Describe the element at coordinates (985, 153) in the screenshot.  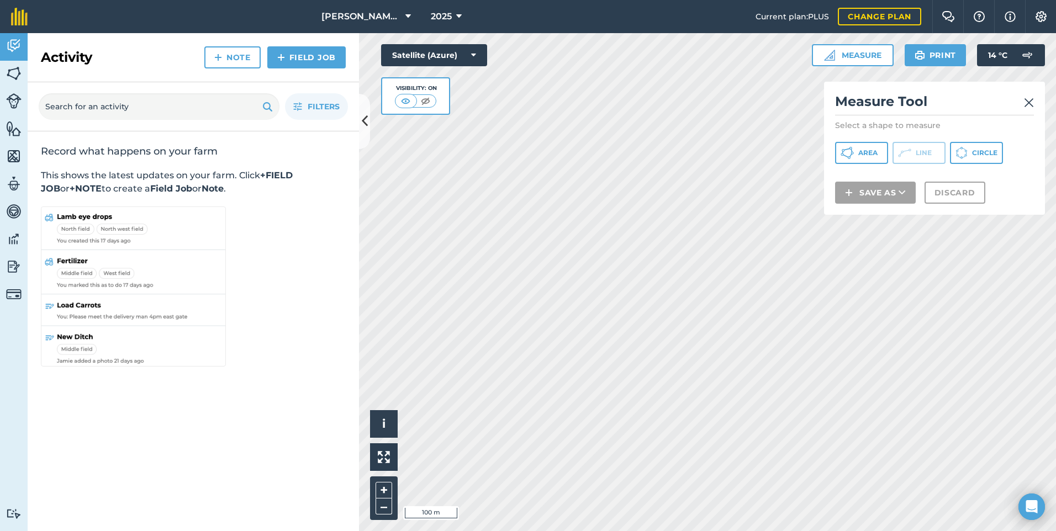
I see `span: Circle` at that location.